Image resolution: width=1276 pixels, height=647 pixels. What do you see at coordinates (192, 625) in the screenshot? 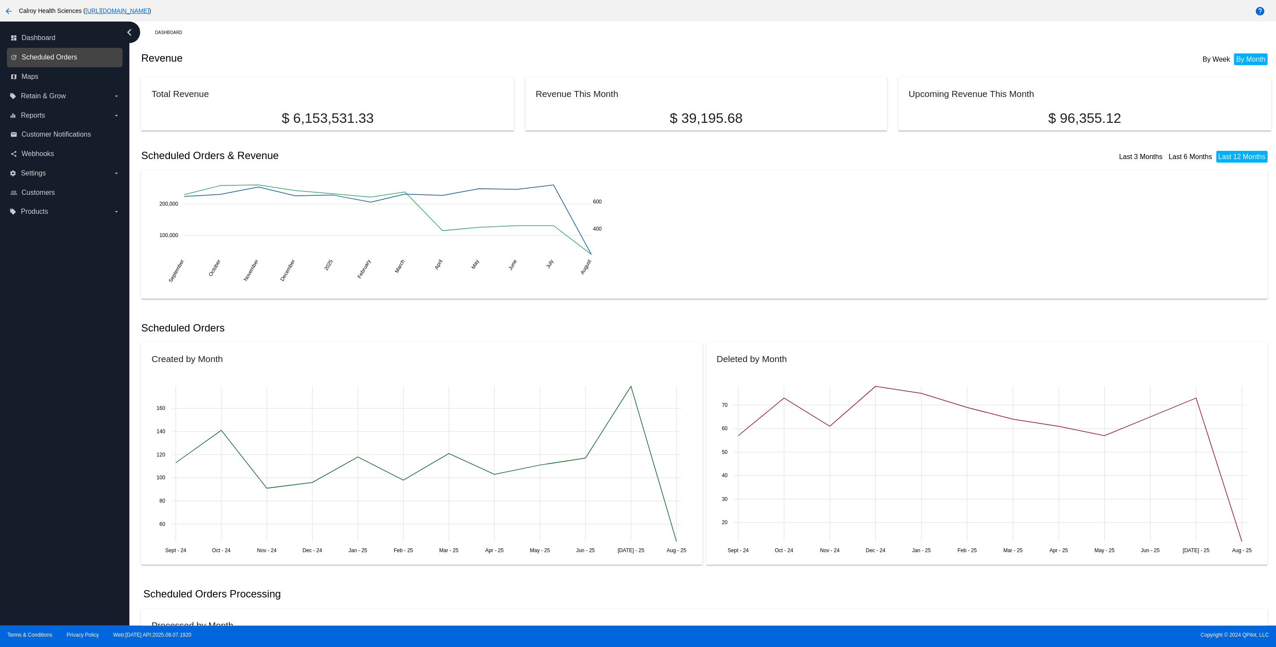
I see `h2: Processed by Month` at bounding box center [192, 625].